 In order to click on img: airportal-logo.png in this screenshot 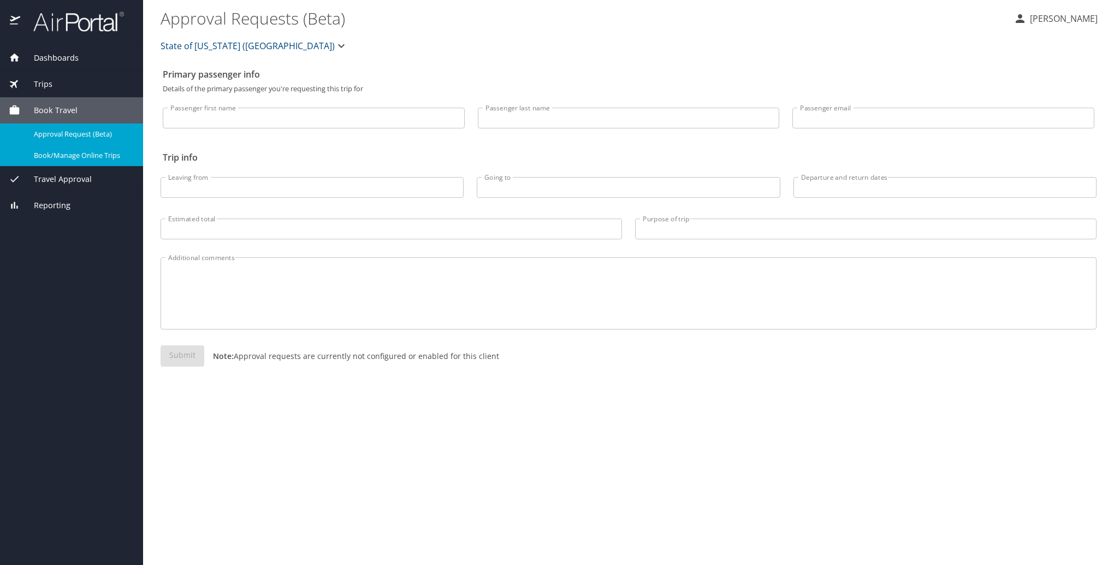, I will do `click(73, 21)`.